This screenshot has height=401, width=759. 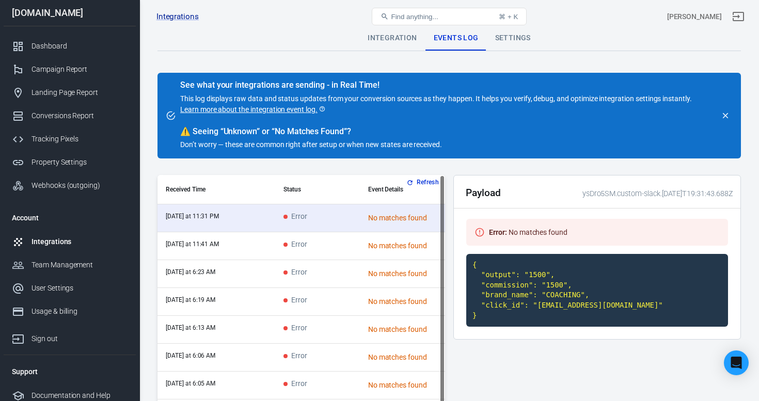 I want to click on div: Team Management, so click(x=80, y=265).